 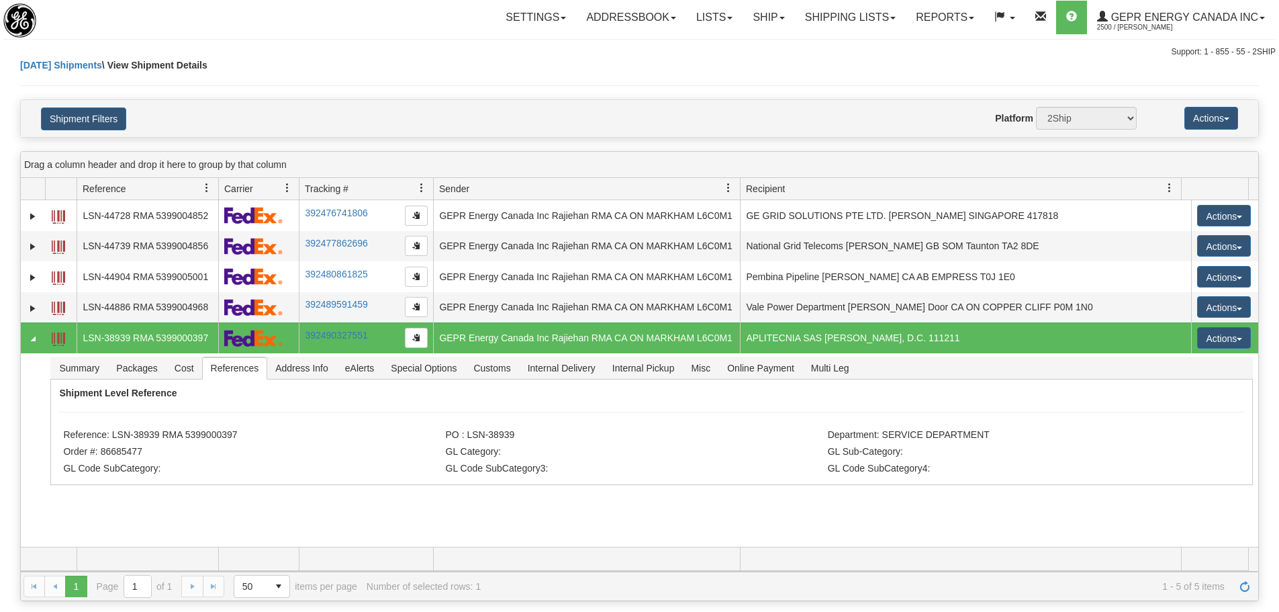 I want to click on span: items per page, so click(x=295, y=586).